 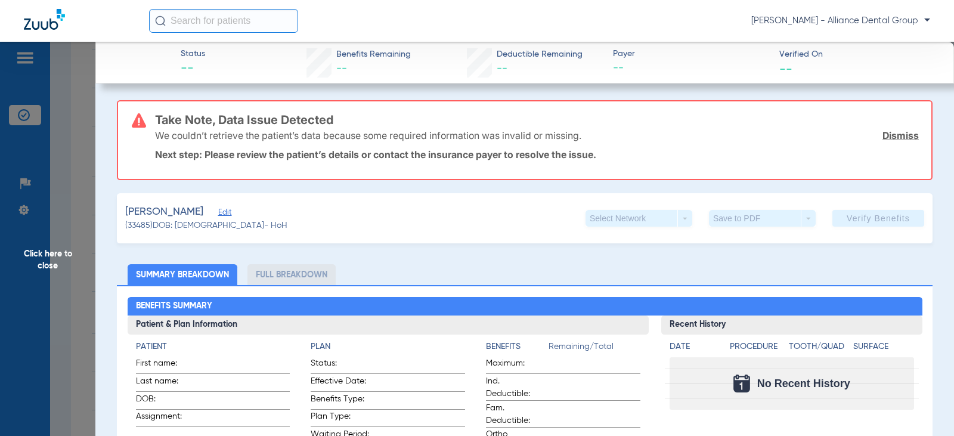 What do you see at coordinates (525, 307) in the screenshot?
I see `h2: Benefits Summary` at bounding box center [525, 307].